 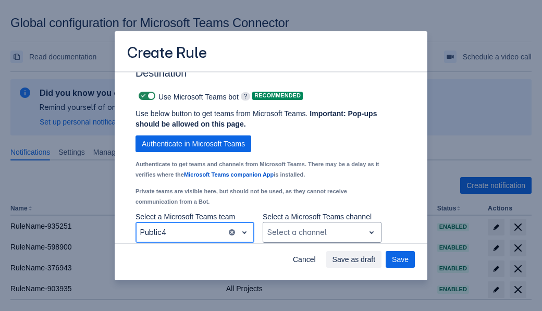 What do you see at coordinates (267, 75) in the screenshot?
I see `h3: Destination` at bounding box center [267, 75].